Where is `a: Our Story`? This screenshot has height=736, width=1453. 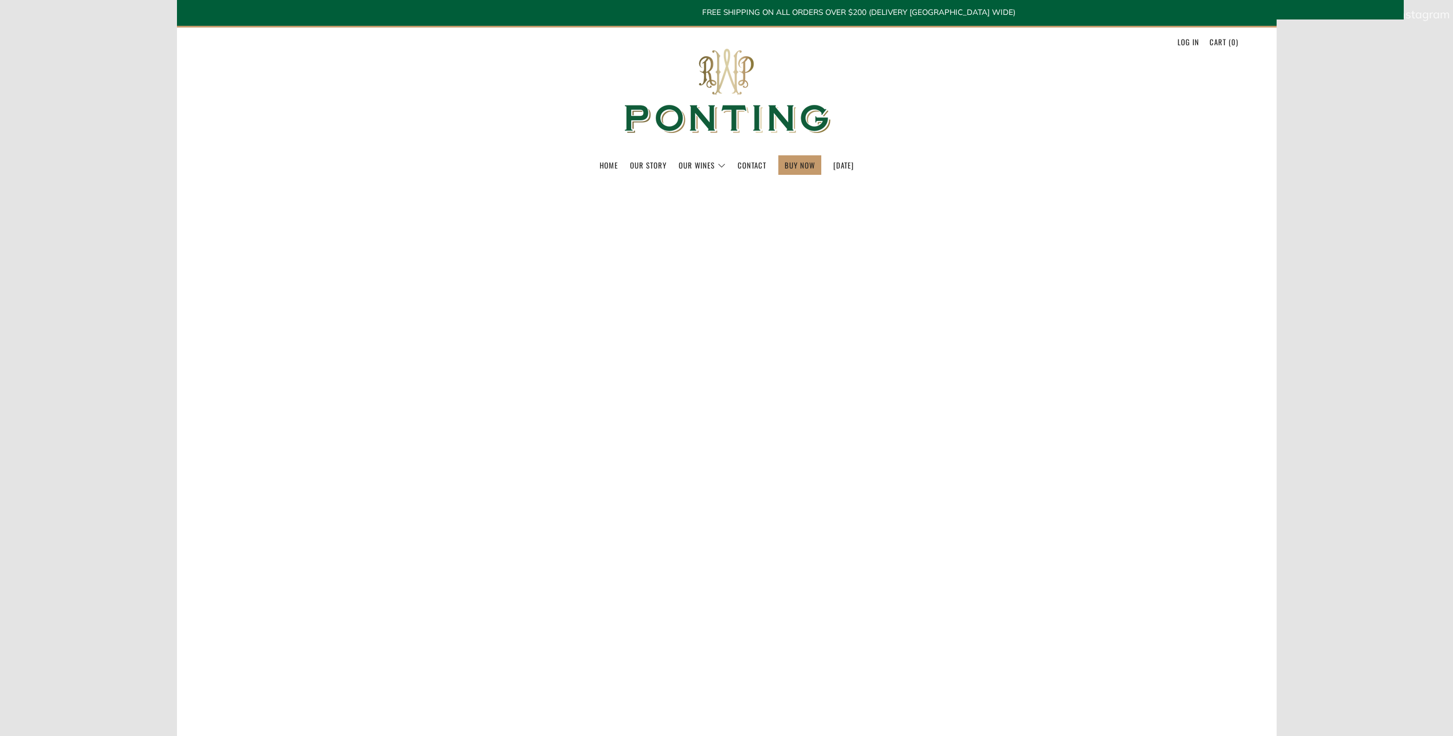 a: Our Story is located at coordinates (648, 165).